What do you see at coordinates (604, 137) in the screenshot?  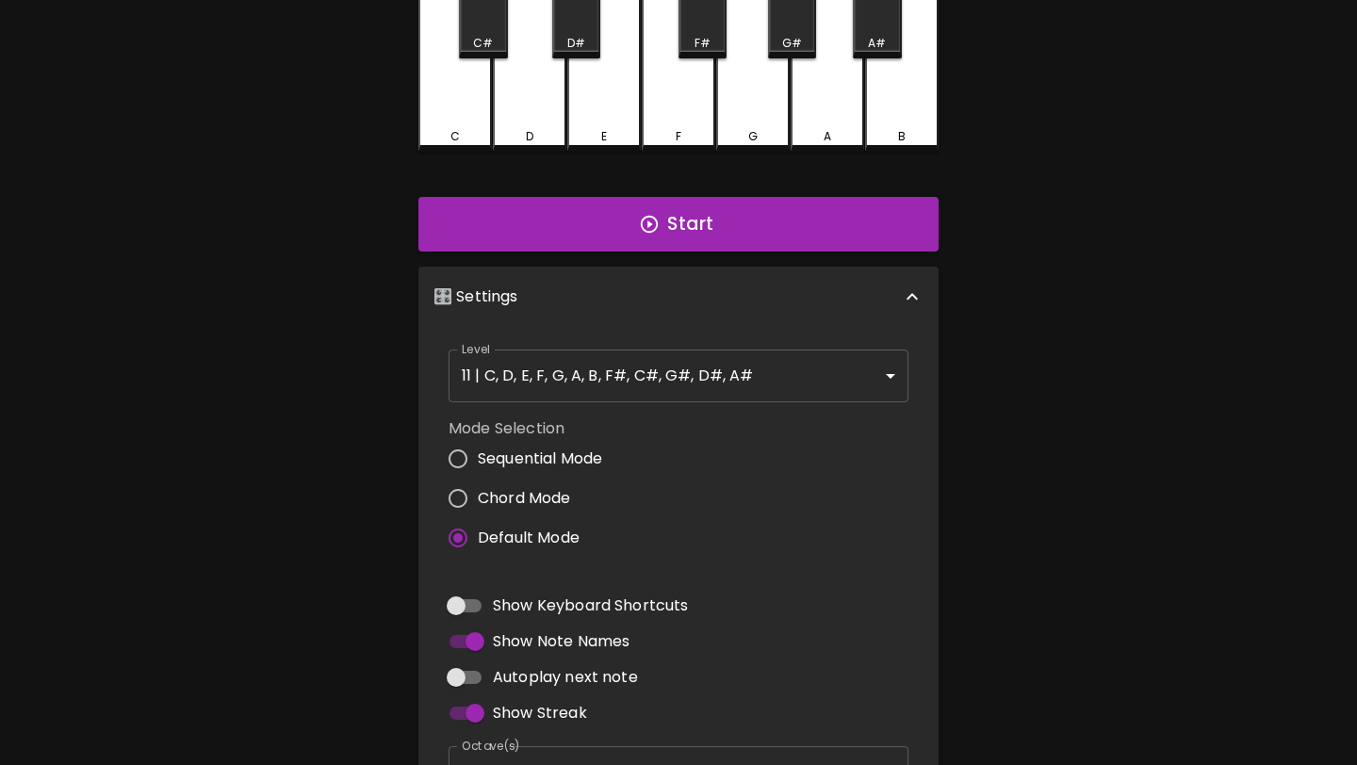 I see `div: E` at bounding box center [604, 137].